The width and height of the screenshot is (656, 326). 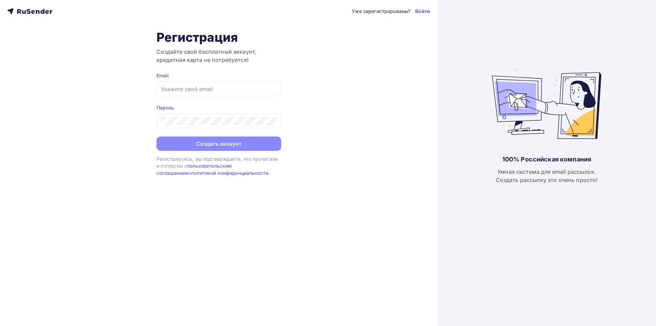 What do you see at coordinates (547, 159) in the screenshot?
I see `div: 100% Российская компания` at bounding box center [547, 159].